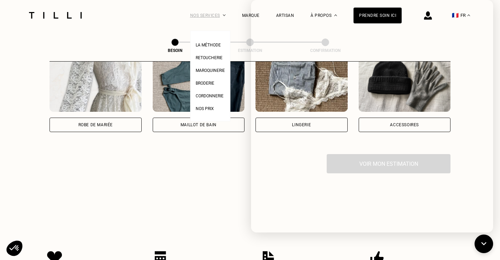 The image size is (500, 260). I want to click on div: Maillot de bain, so click(199, 125).